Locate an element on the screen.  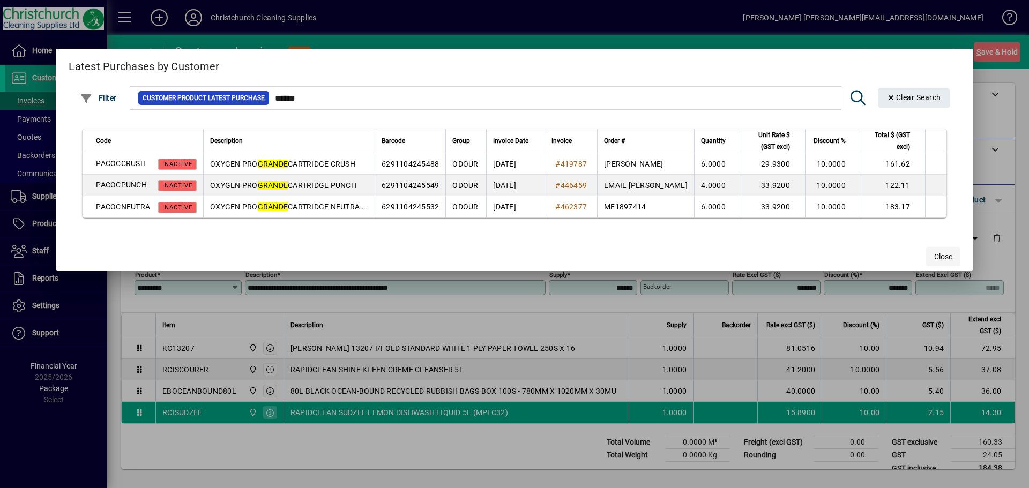
span: Invoice Date is located at coordinates (511, 141).